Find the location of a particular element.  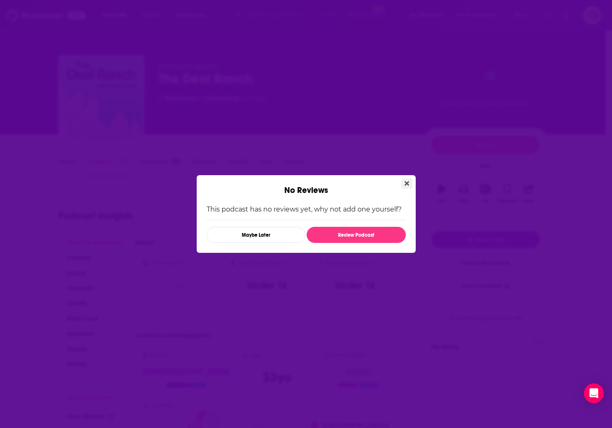

button: Close is located at coordinates (406, 183).